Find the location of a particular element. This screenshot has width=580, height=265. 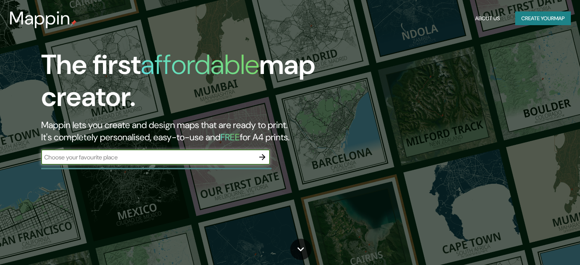

h1: The first map creator. is located at coordinates (186, 84).